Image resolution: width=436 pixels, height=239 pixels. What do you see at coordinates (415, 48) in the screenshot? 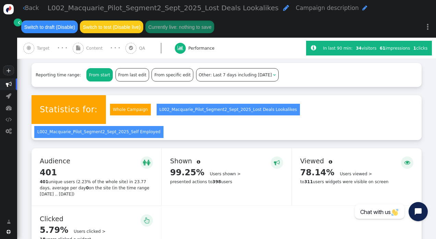
I see `b: 1` at bounding box center [415, 48].